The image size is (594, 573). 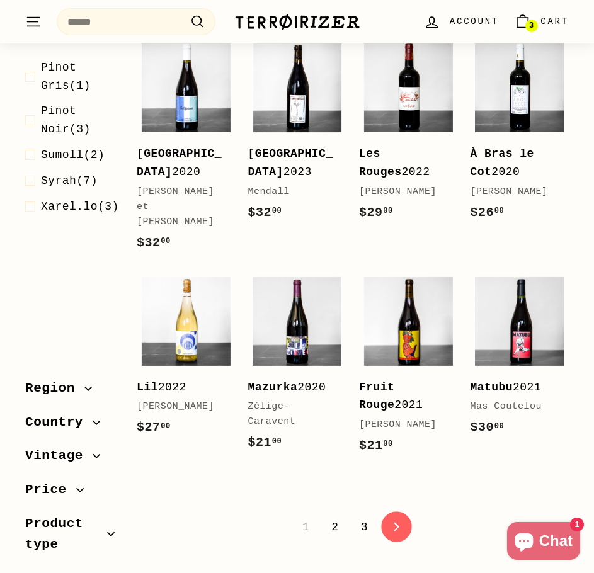 I want to click on span: Cart, so click(x=554, y=21).